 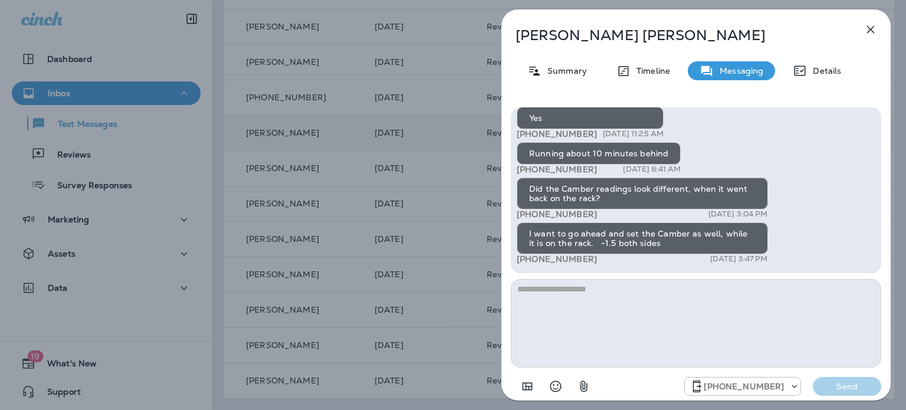 What do you see at coordinates (527, 386) in the screenshot?
I see `button: Add in a premade template` at bounding box center [527, 386].